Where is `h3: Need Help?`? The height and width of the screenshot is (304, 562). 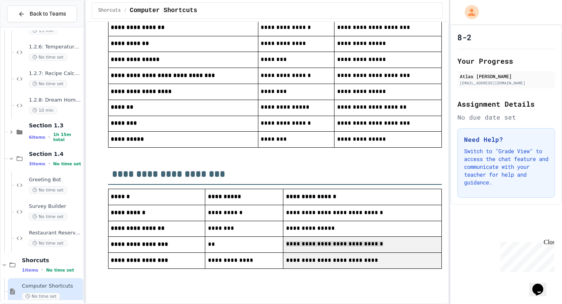 h3: Need Help? is located at coordinates (506, 139).